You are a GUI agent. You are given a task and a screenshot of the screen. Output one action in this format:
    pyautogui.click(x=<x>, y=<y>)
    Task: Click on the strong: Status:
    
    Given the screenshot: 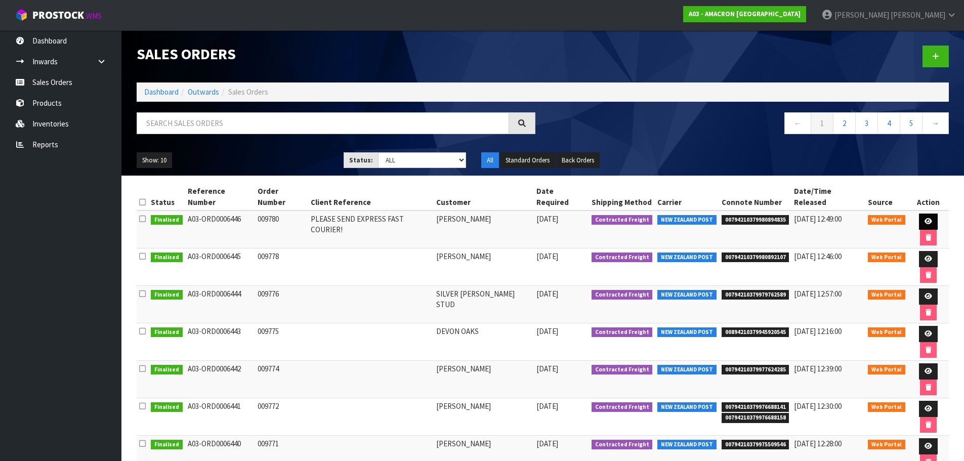 What is the action you would take?
    pyautogui.click(x=361, y=160)
    